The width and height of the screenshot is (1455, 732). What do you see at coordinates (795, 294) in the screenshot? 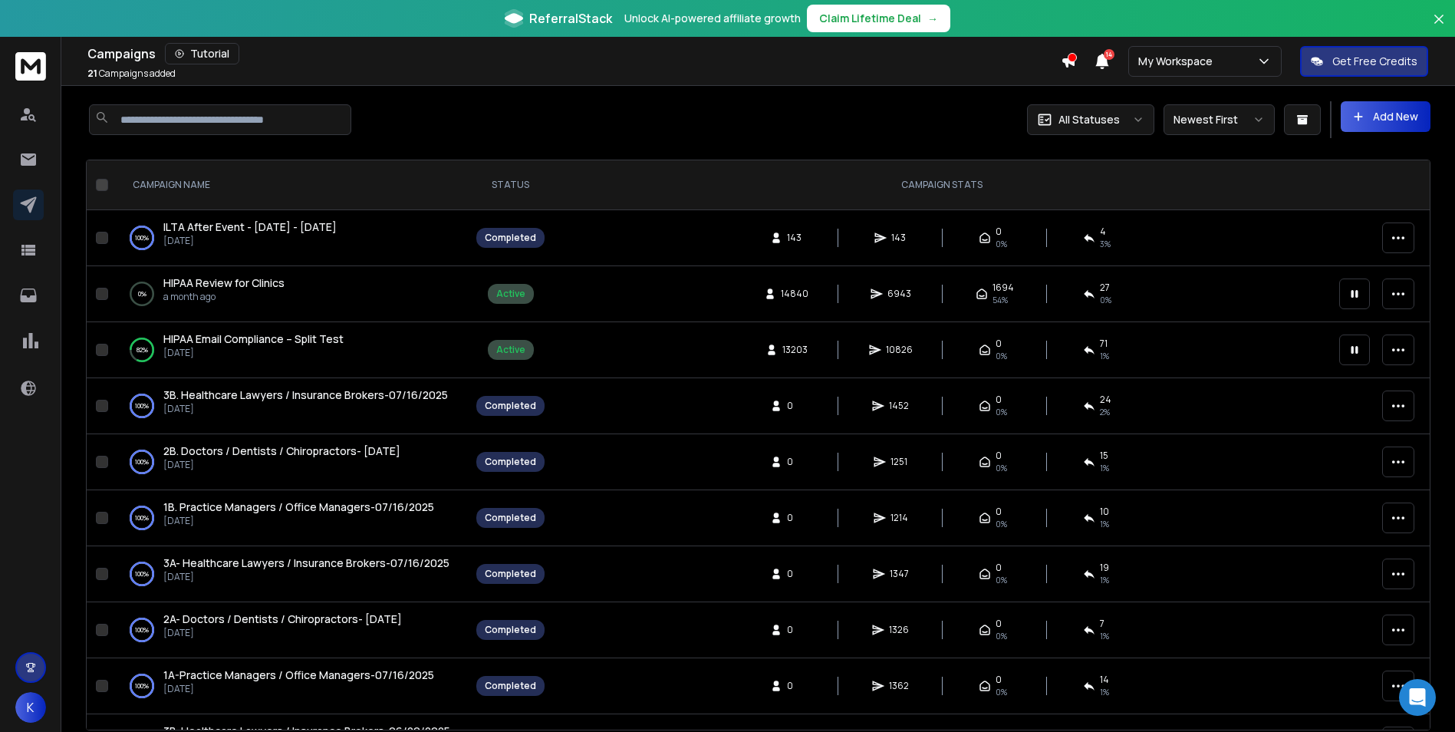
I see `span: 14840` at bounding box center [795, 294].